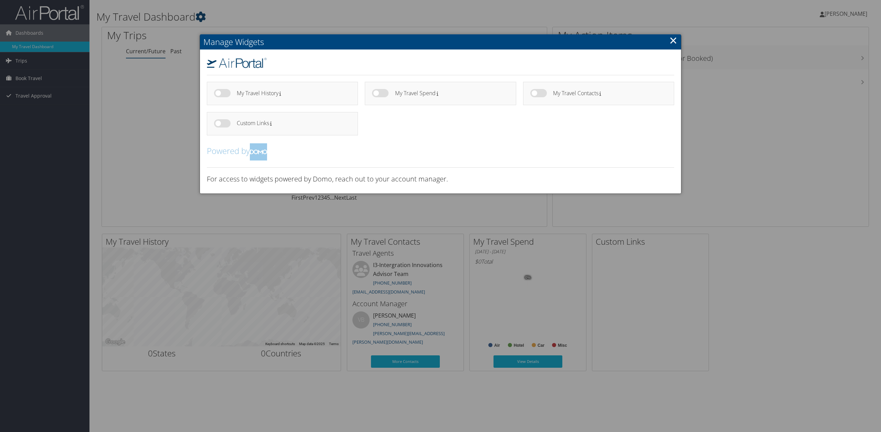  I want to click on h4: My Travel Contacts, so click(607, 93).